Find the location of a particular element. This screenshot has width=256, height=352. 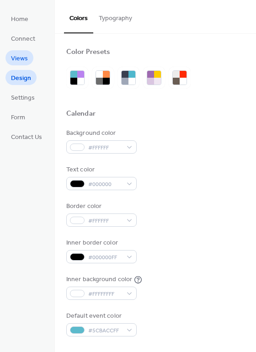

a: Settings is located at coordinates (23, 97).